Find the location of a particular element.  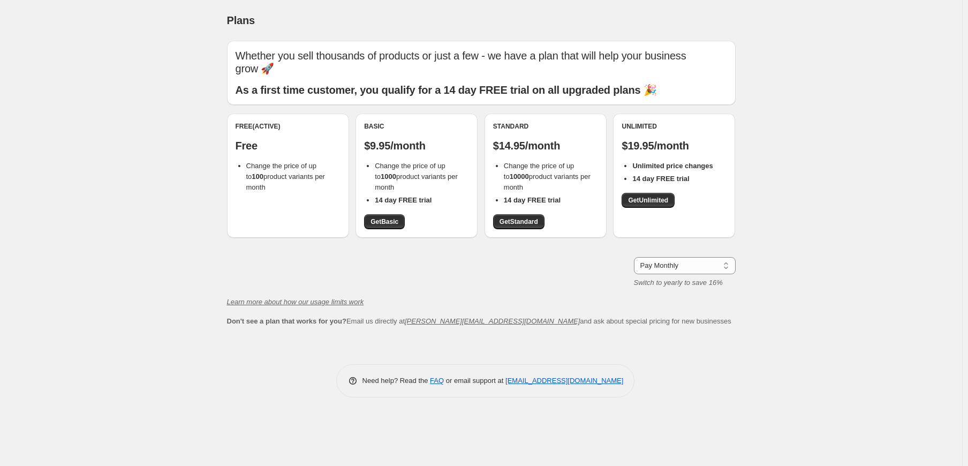

b: 1000 is located at coordinates (388, 176).